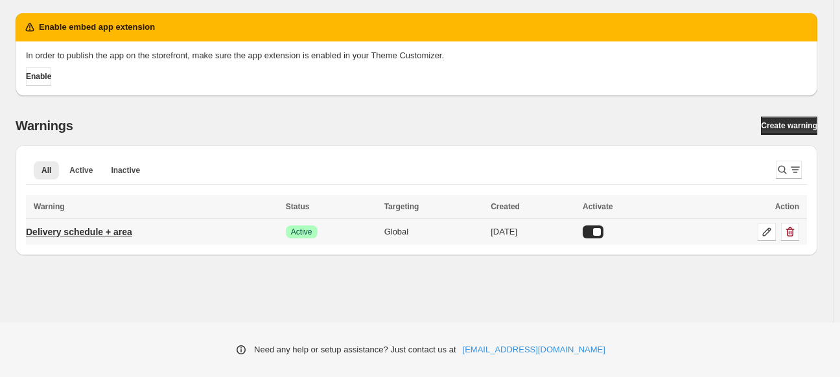  What do you see at coordinates (298, 207) in the screenshot?
I see `span: Status` at bounding box center [298, 207].